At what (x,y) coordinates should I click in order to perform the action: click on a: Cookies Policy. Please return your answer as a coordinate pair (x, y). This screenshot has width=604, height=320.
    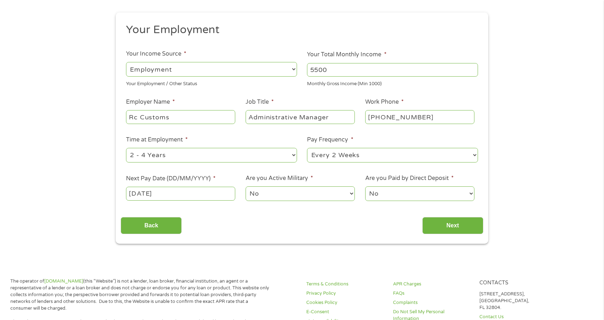
    Looking at the image, I should click on (345, 303).